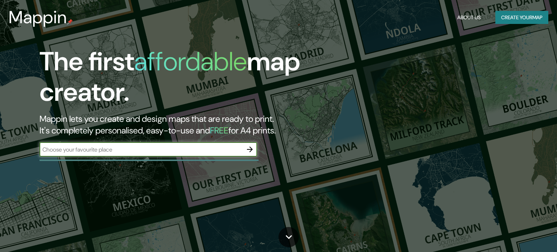 The width and height of the screenshot is (557, 252). What do you see at coordinates (70, 22) in the screenshot?
I see `img: mappin-pin` at bounding box center [70, 22].